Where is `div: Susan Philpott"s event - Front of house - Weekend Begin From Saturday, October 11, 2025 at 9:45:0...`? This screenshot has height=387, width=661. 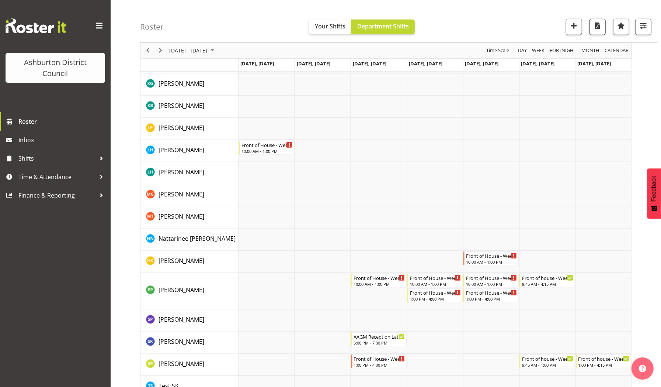 div: Susan Philpott"s event - Front of house - Weekend Begin From Saturday, October 11, 2025 at 9:45:0... is located at coordinates (547, 361).